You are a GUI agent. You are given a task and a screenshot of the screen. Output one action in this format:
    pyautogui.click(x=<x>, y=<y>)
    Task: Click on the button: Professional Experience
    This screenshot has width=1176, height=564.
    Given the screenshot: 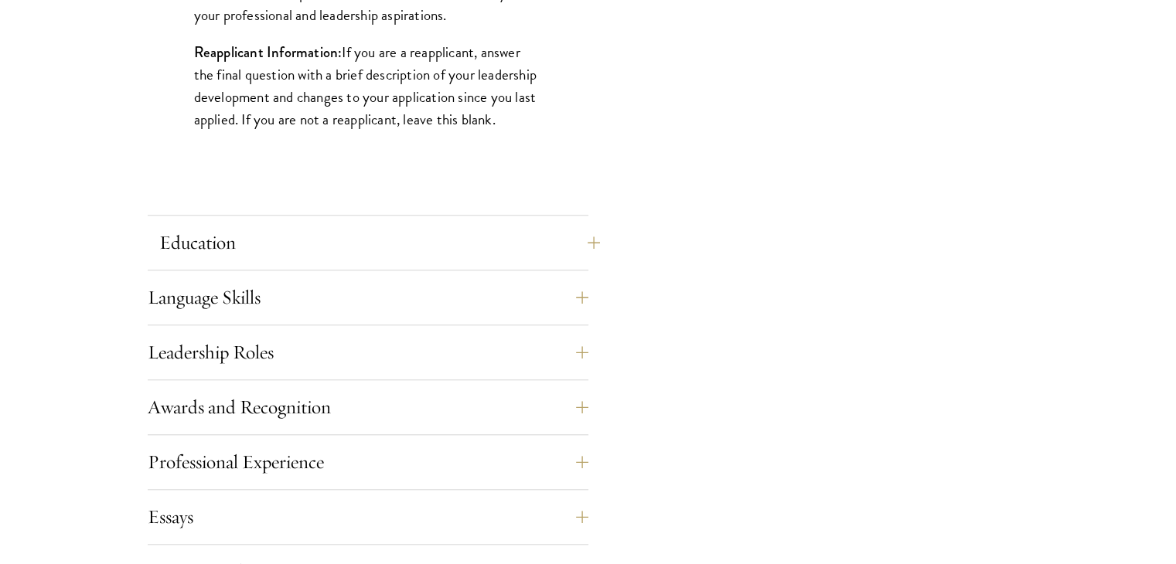 What is the action you would take?
    pyautogui.click(x=368, y=462)
    